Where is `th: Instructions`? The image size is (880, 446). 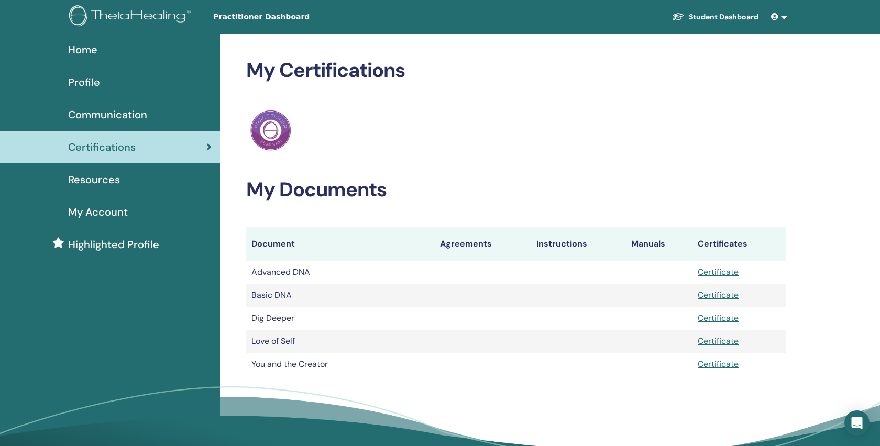
th: Instructions is located at coordinates (579, 244).